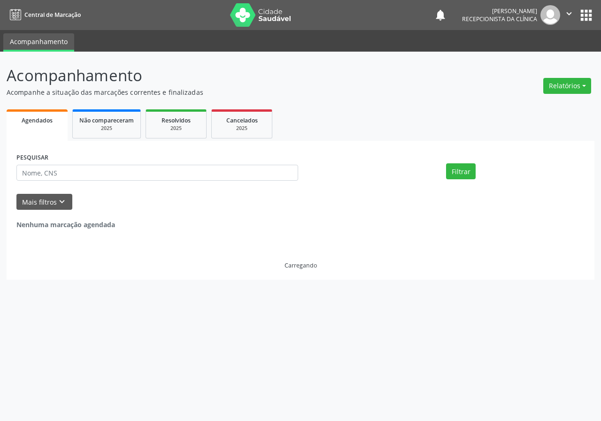 The width and height of the screenshot is (601, 421). What do you see at coordinates (586, 15) in the screenshot?
I see `button: apps` at bounding box center [586, 15].